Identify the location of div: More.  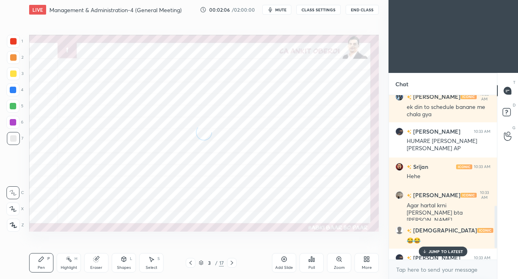
(367, 268).